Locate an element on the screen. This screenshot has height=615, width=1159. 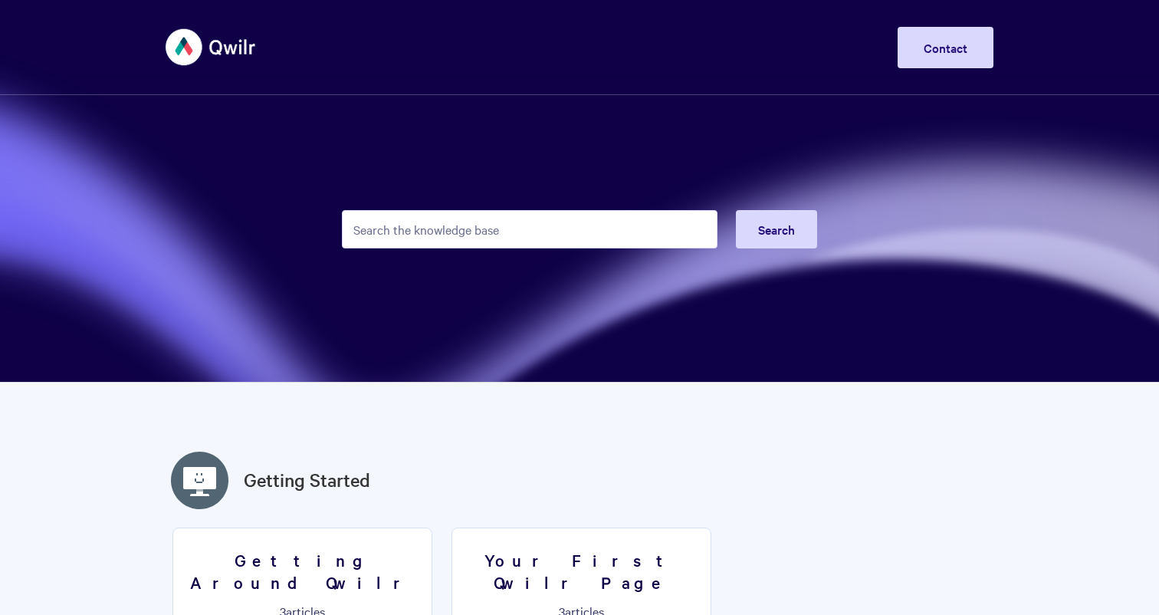
h3: Getting Around Qwilr is located at coordinates (302, 570).